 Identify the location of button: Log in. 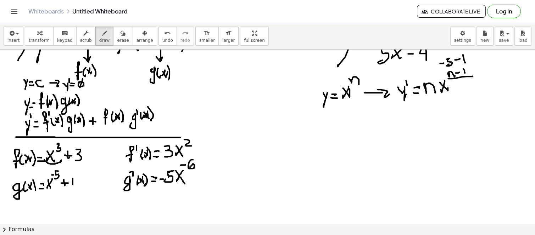
(504, 11).